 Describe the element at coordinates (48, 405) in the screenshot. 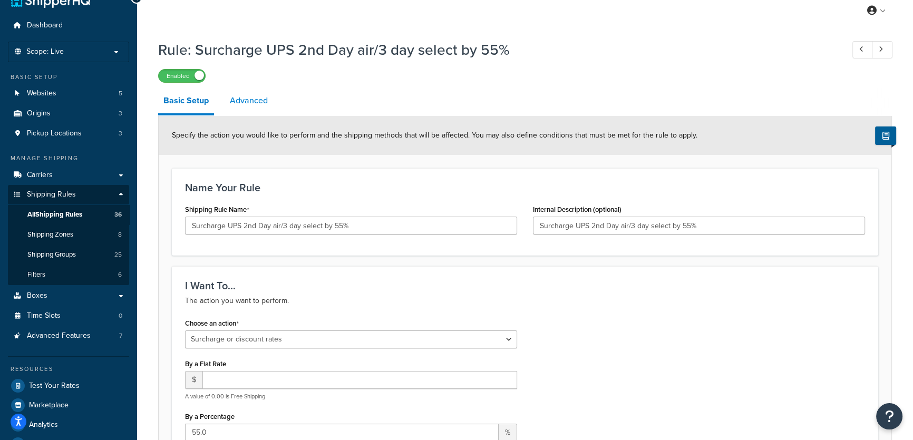

I see `span: Marketplace` at that location.